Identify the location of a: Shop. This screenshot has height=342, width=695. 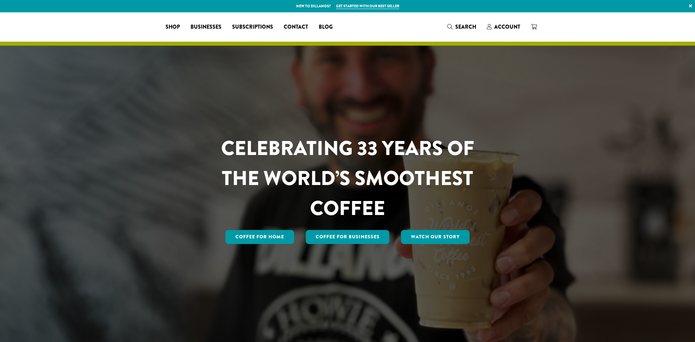
(173, 27).